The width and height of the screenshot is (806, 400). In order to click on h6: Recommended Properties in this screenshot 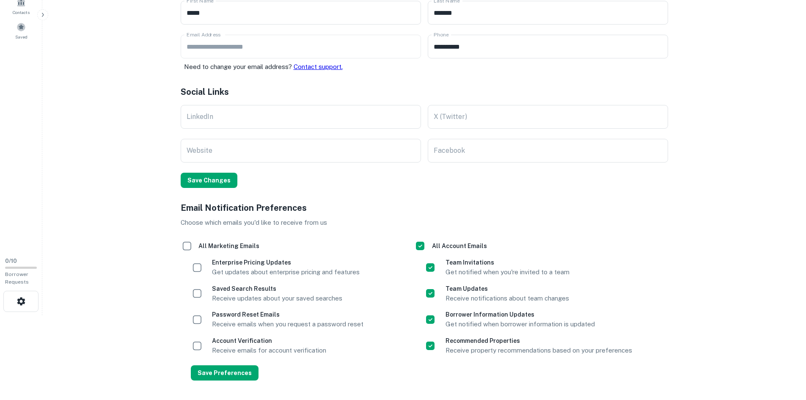, I will do `click(538, 340)`.